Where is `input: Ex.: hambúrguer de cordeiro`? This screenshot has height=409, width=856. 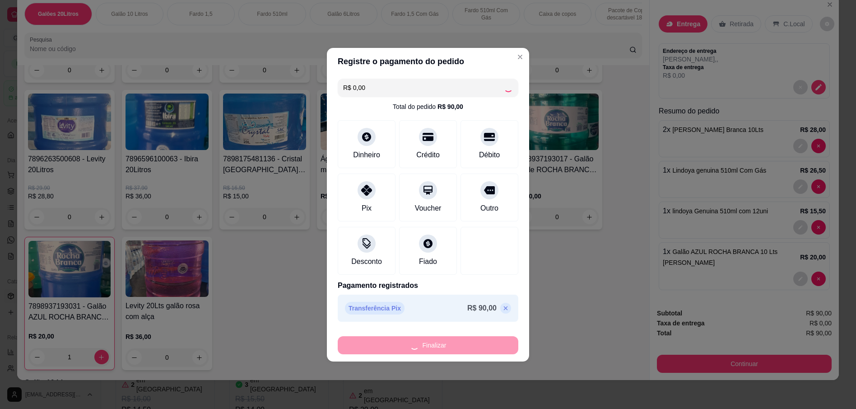 input: Ex.: hambúrguer de cordeiro is located at coordinates (424, 88).